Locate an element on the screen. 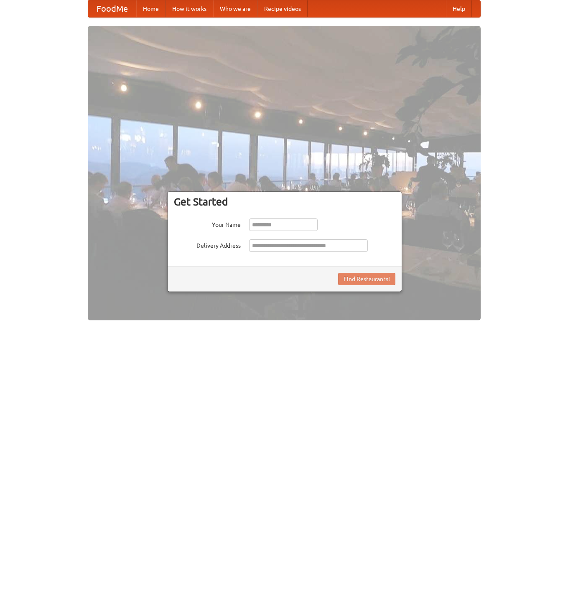 Image resolution: width=568 pixels, height=591 pixels. a: Help is located at coordinates (459, 9).